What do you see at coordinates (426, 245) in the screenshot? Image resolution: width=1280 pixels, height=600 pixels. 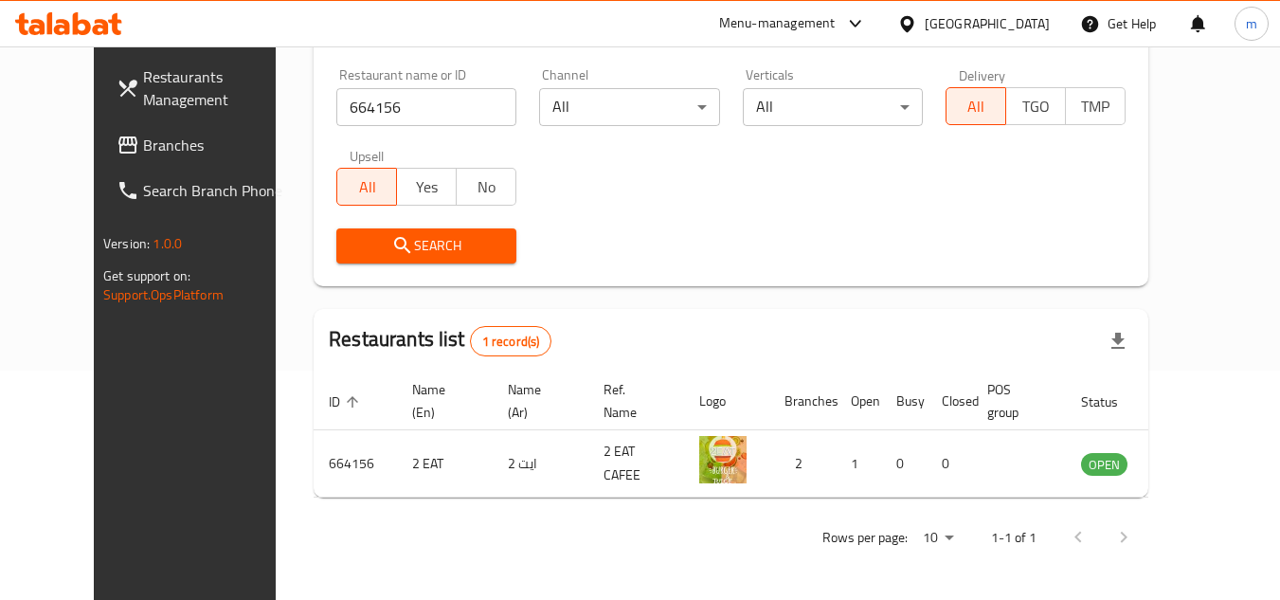 I see `button: Search` at bounding box center [426, 245].